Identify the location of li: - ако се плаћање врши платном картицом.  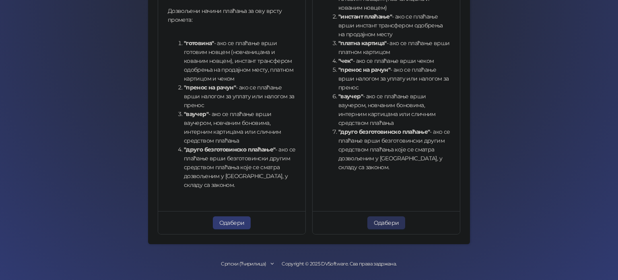
(394, 47).